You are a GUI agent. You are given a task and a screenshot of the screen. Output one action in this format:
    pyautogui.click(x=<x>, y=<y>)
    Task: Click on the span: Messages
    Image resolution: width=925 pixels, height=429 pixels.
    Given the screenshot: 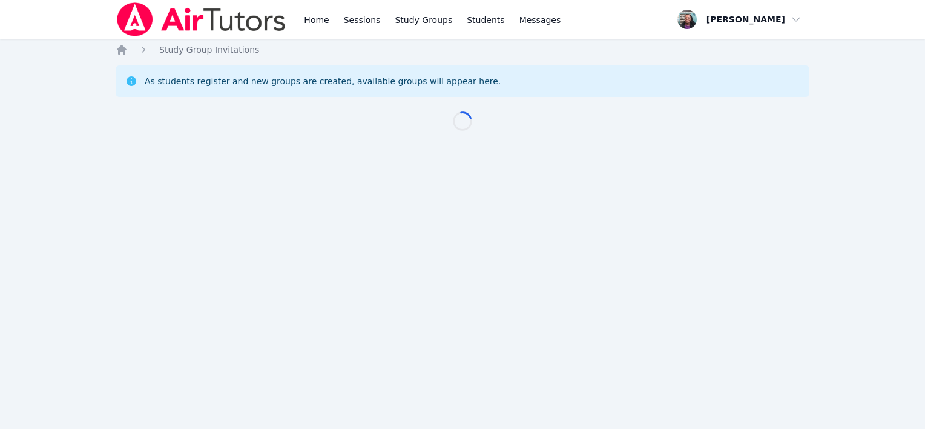 What is the action you would take?
    pyautogui.click(x=540, y=20)
    